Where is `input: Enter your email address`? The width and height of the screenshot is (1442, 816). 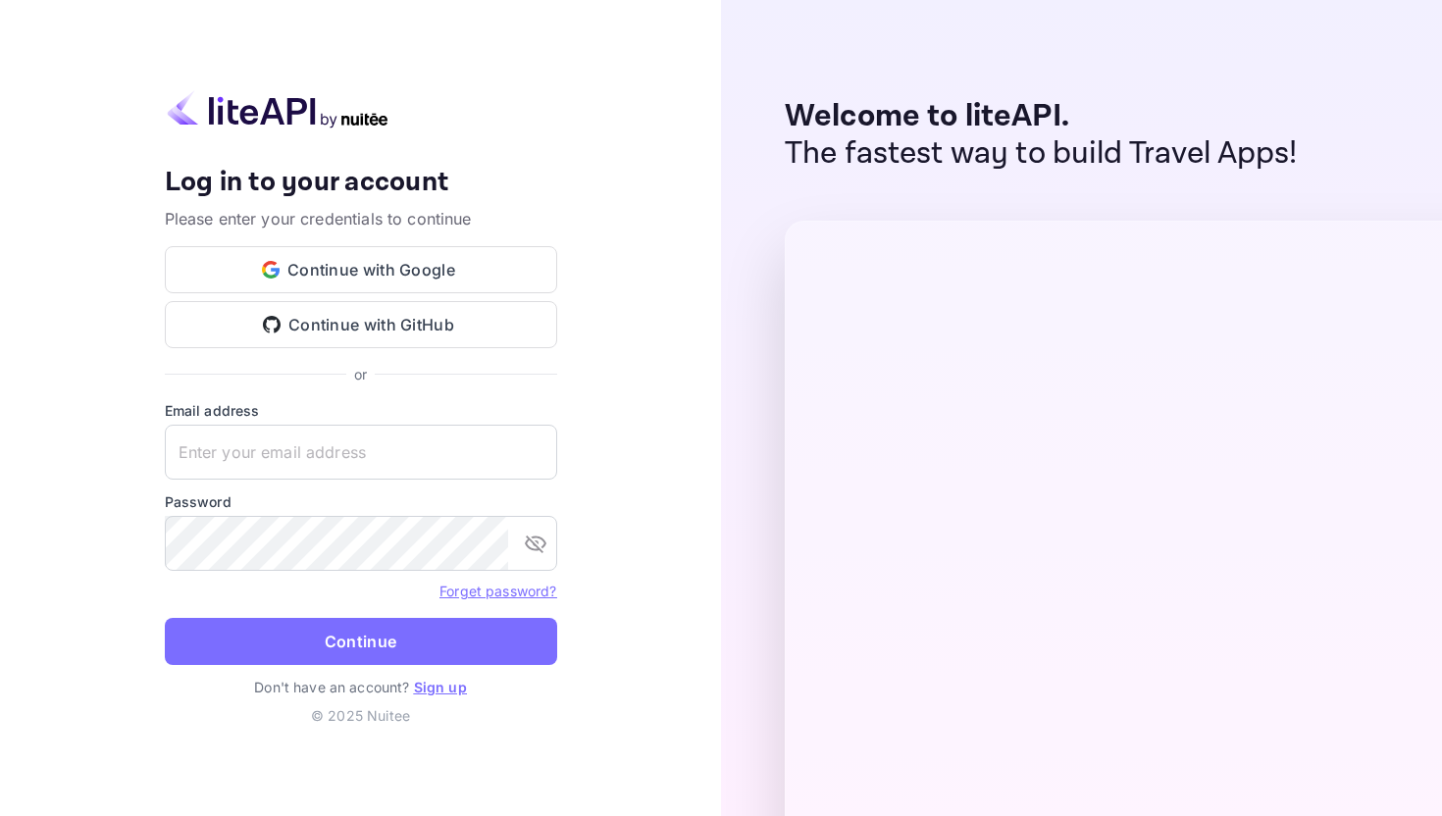 input: Enter your email address is located at coordinates (361, 452).